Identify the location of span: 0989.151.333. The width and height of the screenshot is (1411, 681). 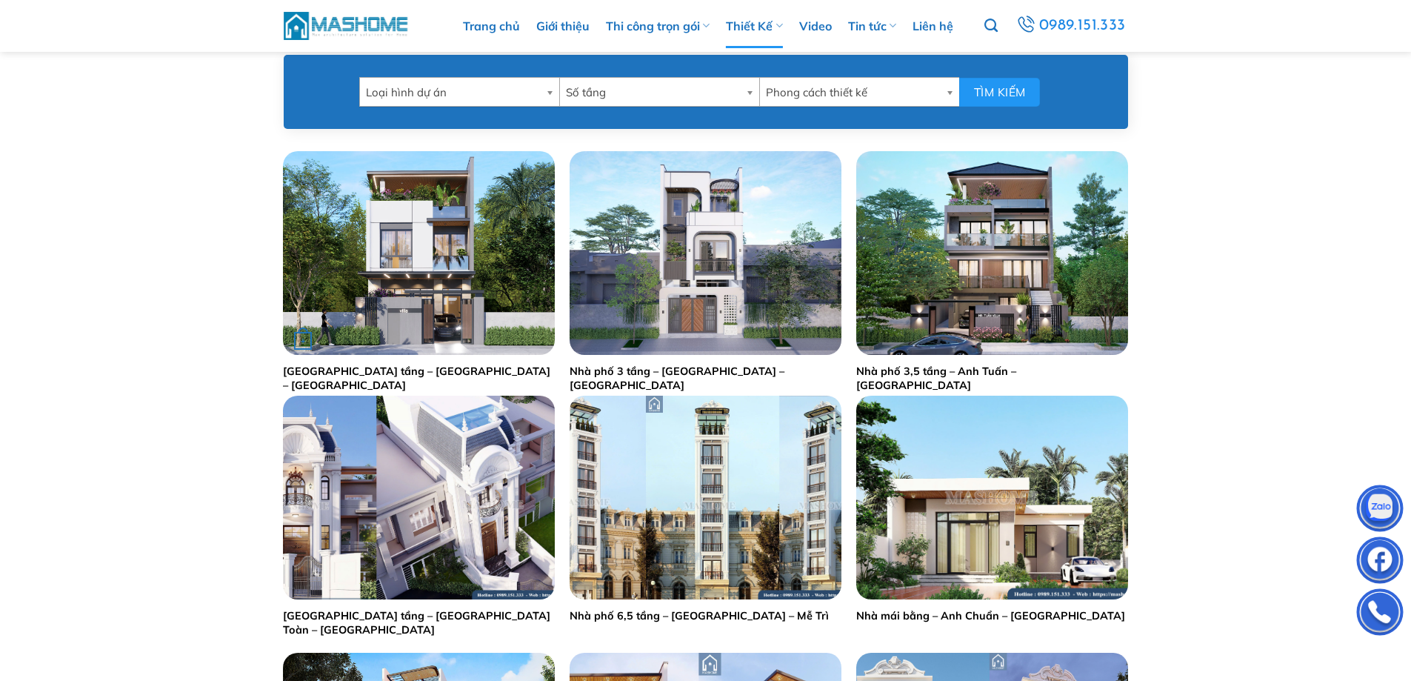
(1082, 26).